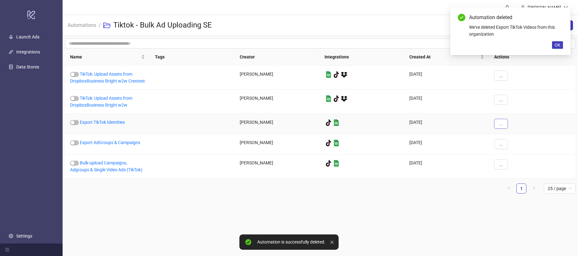 Image resolution: width=578 pixels, height=256 pixels. Describe the element at coordinates (362, 57) in the screenshot. I see `th: Integrations` at that location.